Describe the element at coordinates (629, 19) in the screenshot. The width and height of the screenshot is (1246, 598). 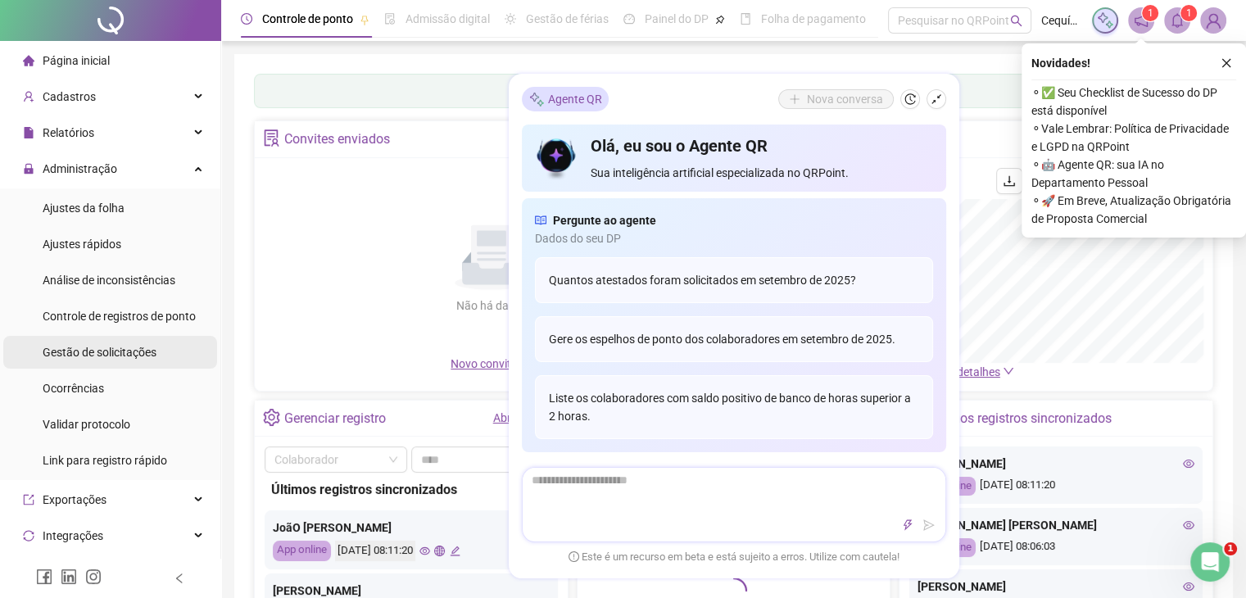
I see `span: dashboard` at that location.